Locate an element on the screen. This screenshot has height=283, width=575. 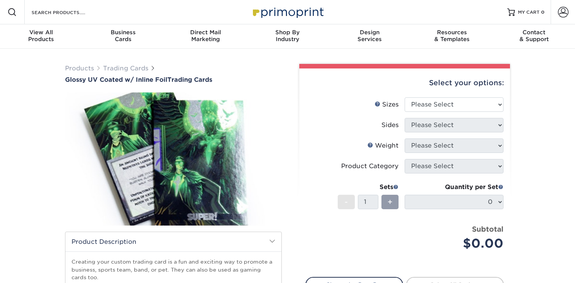
a: Direct MailMarketing is located at coordinates (205, 36).